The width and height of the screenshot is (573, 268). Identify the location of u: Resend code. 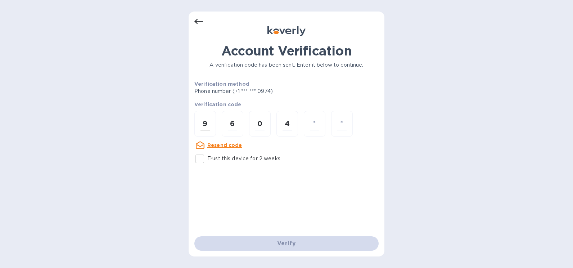
(225, 145).